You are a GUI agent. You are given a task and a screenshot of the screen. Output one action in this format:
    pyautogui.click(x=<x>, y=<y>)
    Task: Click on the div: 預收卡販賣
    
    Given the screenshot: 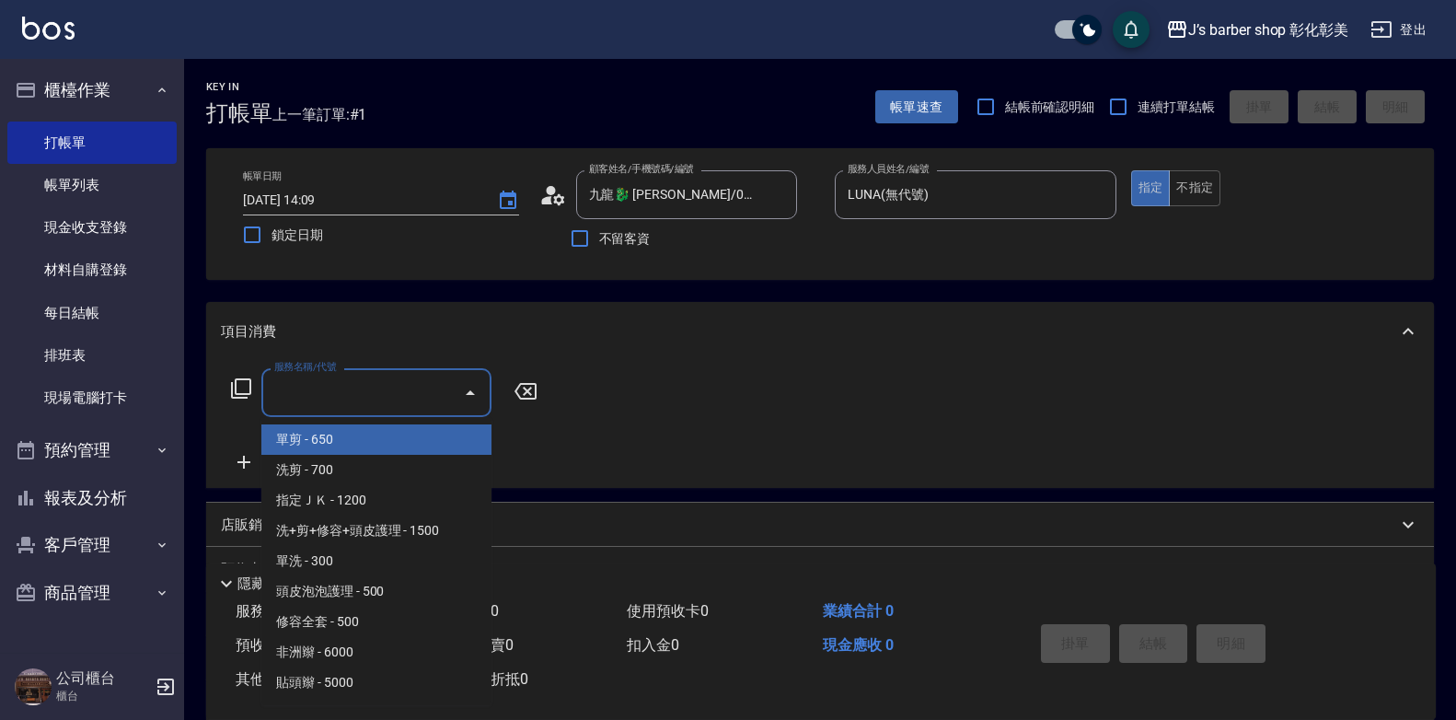 What is the action you would take?
    pyautogui.click(x=820, y=569)
    